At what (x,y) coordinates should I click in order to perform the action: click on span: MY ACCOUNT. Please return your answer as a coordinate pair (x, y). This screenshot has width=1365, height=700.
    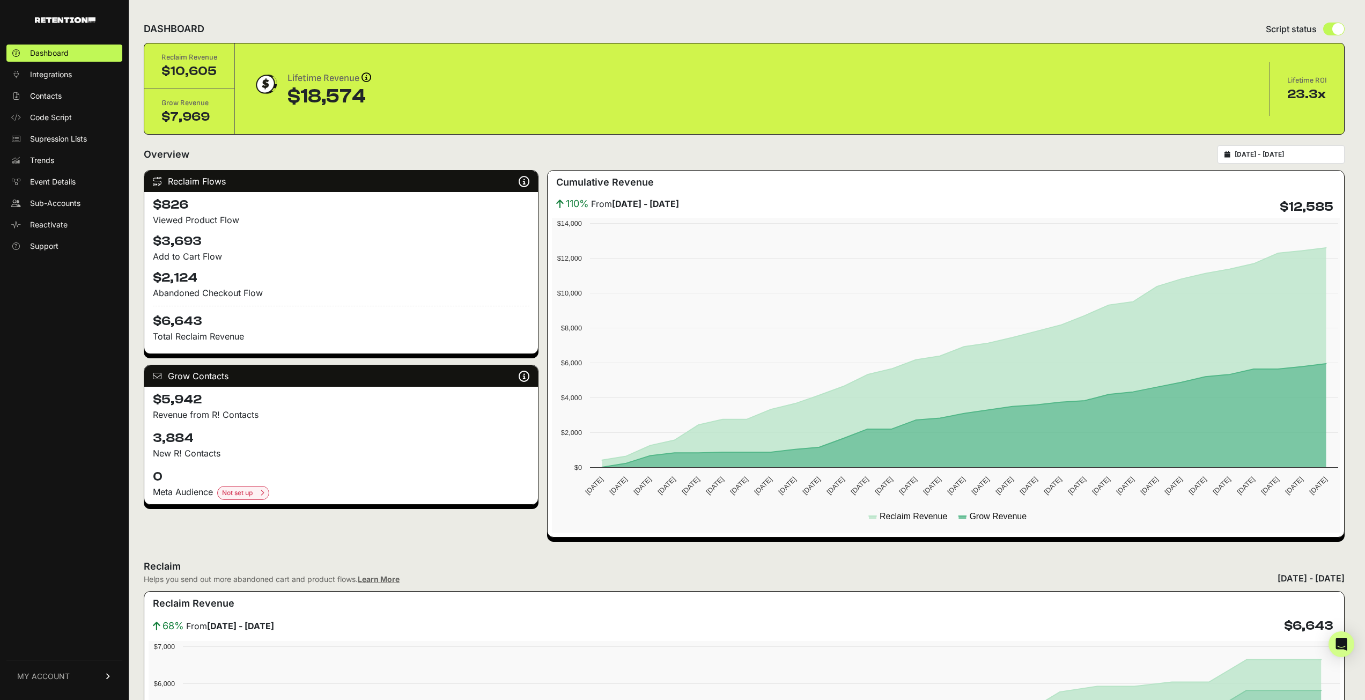
    Looking at the image, I should click on (43, 676).